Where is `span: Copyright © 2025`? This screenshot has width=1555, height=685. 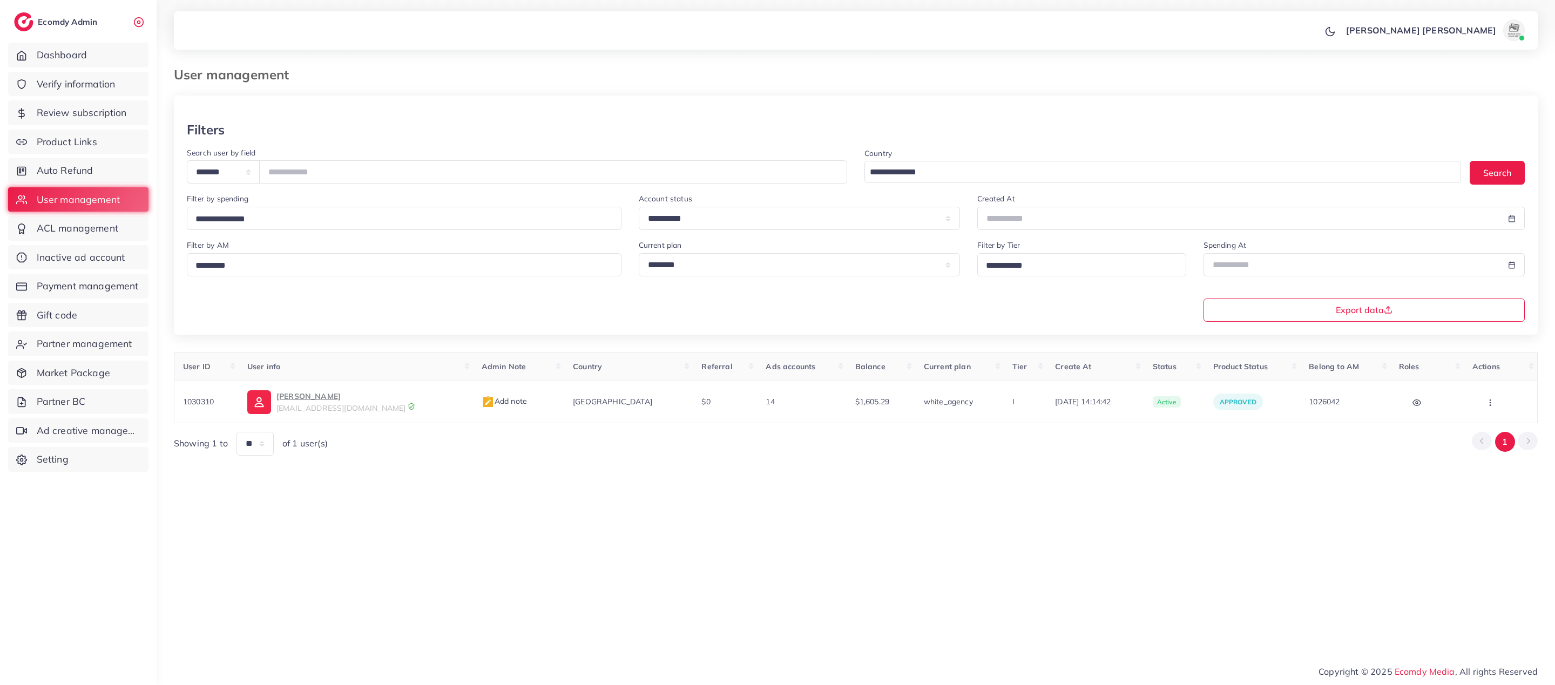 span: Copyright © 2025 is located at coordinates (1428, 672).